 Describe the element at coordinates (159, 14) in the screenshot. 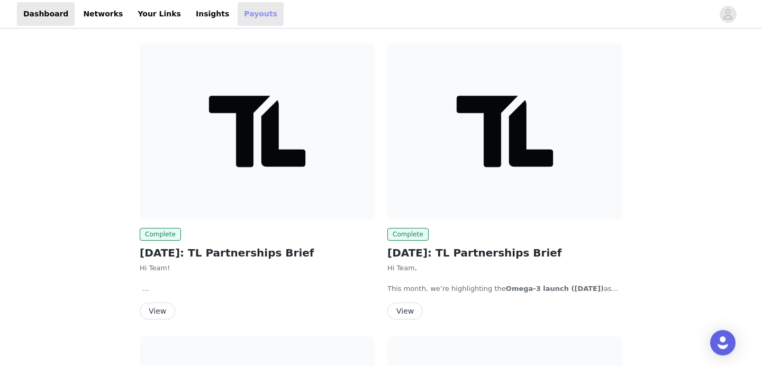

I see `a: Your Links` at that location.